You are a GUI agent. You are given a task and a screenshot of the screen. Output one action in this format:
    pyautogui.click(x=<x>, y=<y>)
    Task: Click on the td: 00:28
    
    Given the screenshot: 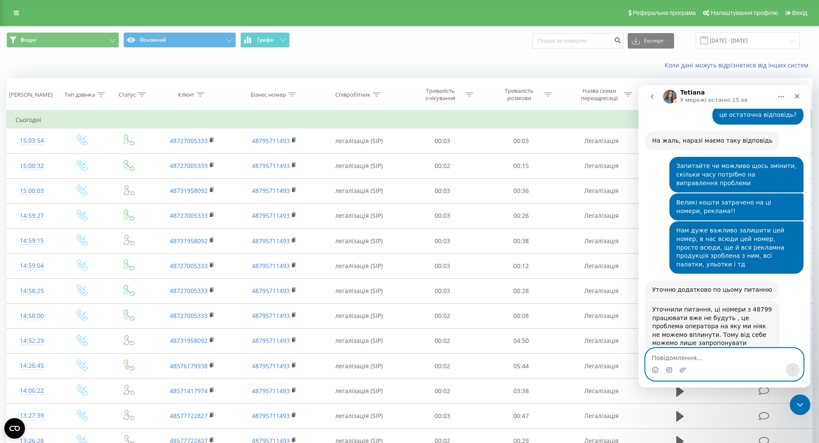 What is the action you would take?
    pyautogui.click(x=521, y=291)
    